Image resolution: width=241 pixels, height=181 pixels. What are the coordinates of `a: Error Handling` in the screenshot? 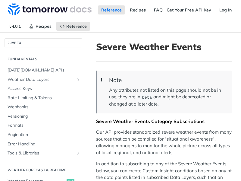 It's located at (43, 144).